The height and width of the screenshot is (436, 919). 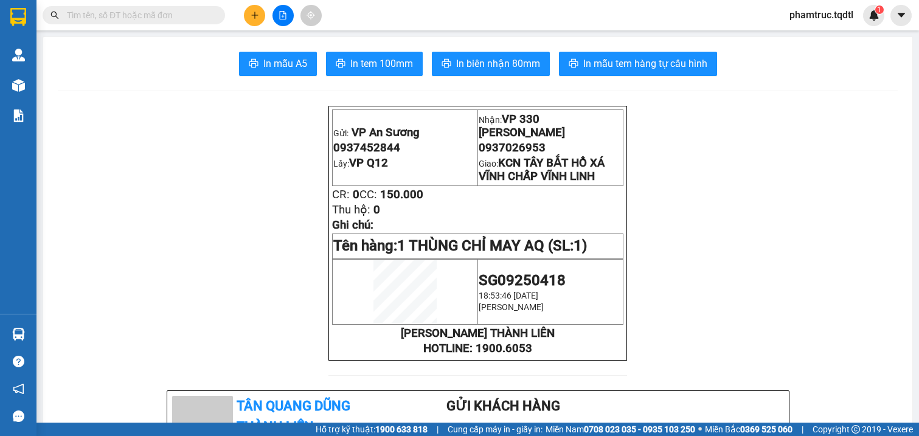 What do you see at coordinates (311, 15) in the screenshot?
I see `button: aim` at bounding box center [311, 15].